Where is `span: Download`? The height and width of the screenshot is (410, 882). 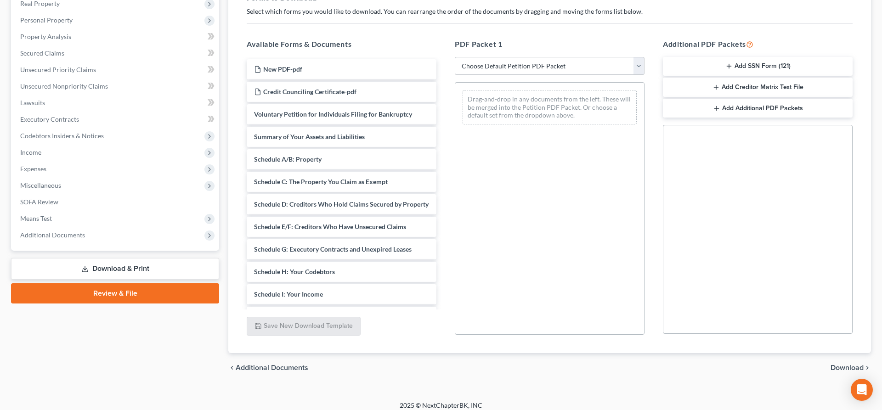 span: Download is located at coordinates (847, 368).